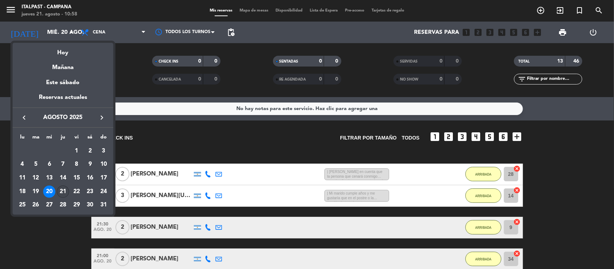  I want to click on td: 11 de agosto de 2025, so click(22, 178).